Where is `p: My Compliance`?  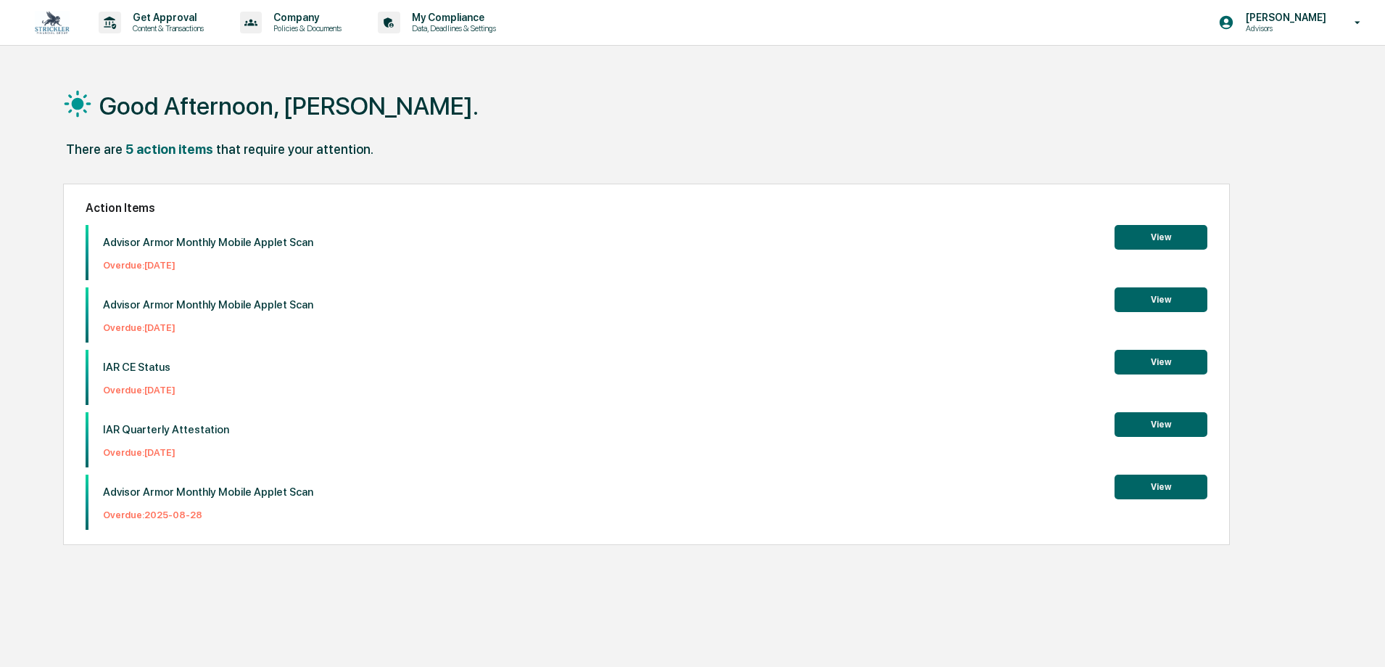 p: My Compliance is located at coordinates (452, 17).